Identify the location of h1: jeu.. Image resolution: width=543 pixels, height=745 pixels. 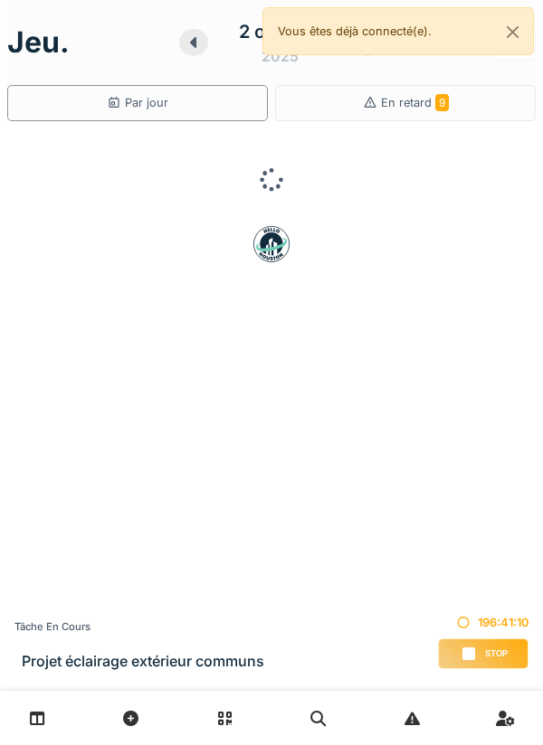
(38, 43).